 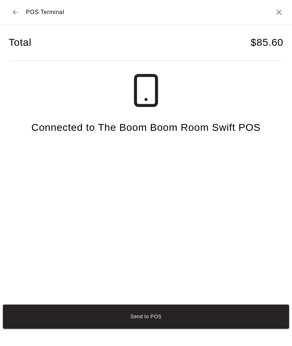 What do you see at coordinates (267, 43) in the screenshot?
I see `h4: $ 85.60` at bounding box center [267, 43].